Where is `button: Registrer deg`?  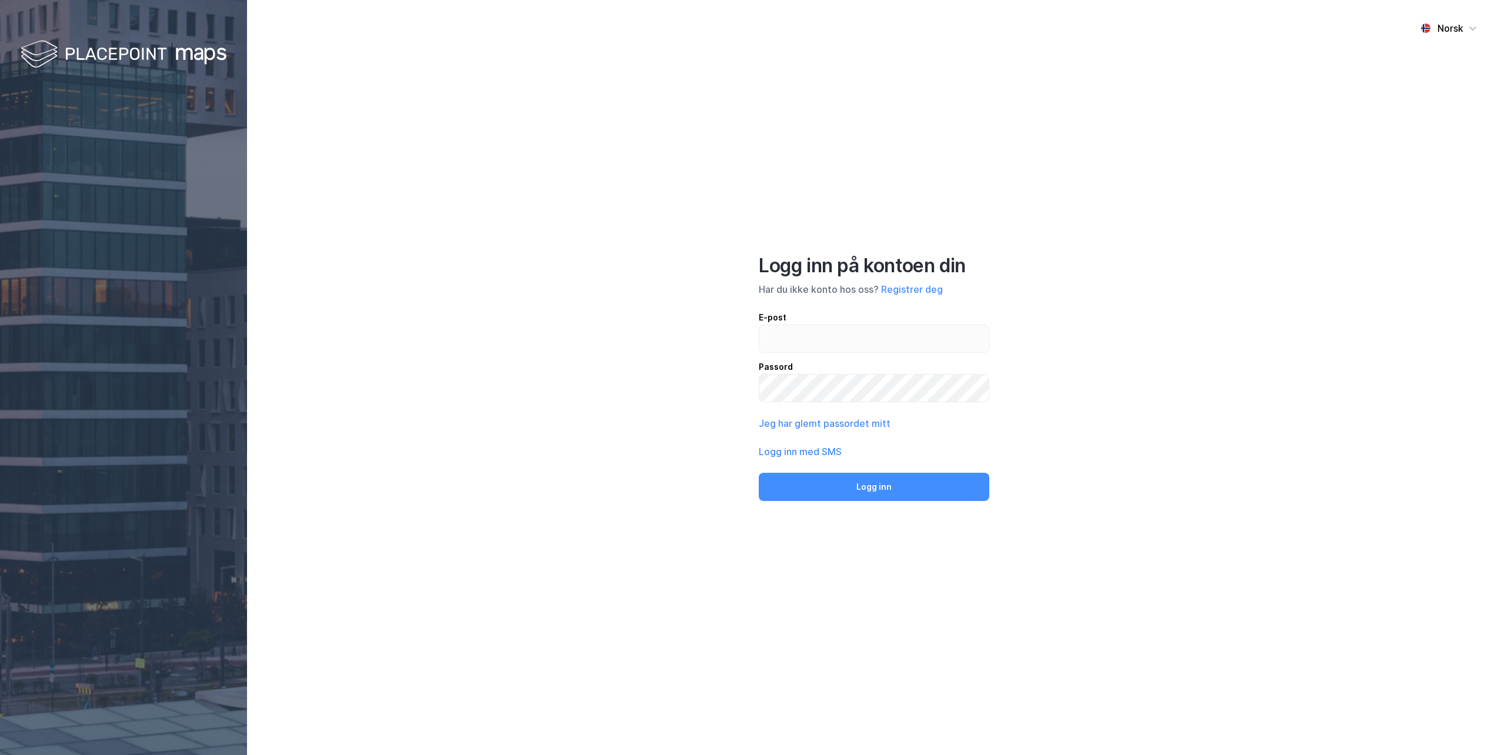 button: Registrer deg is located at coordinates (912, 289).